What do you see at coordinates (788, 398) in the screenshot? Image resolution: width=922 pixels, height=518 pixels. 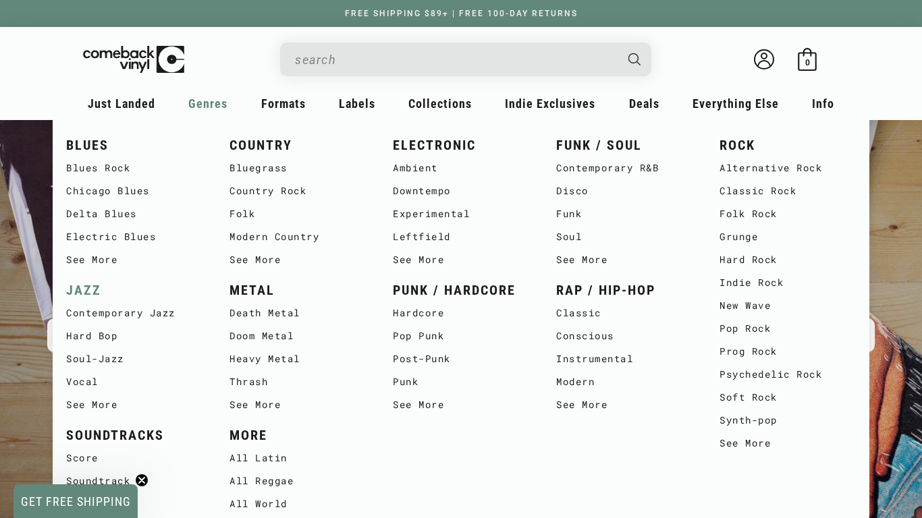 I see `a: Soft Rock` at bounding box center [788, 398].